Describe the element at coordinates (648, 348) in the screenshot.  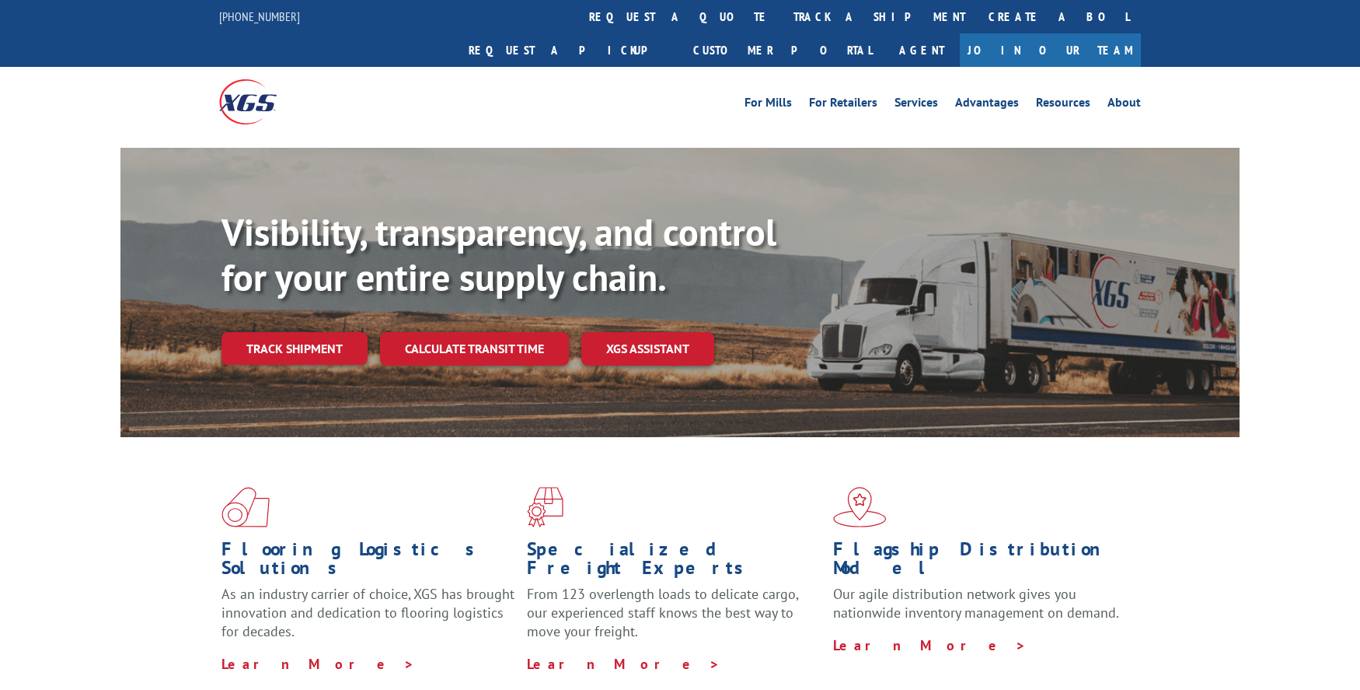
I see `a: XGS ASSISTANT` at that location.